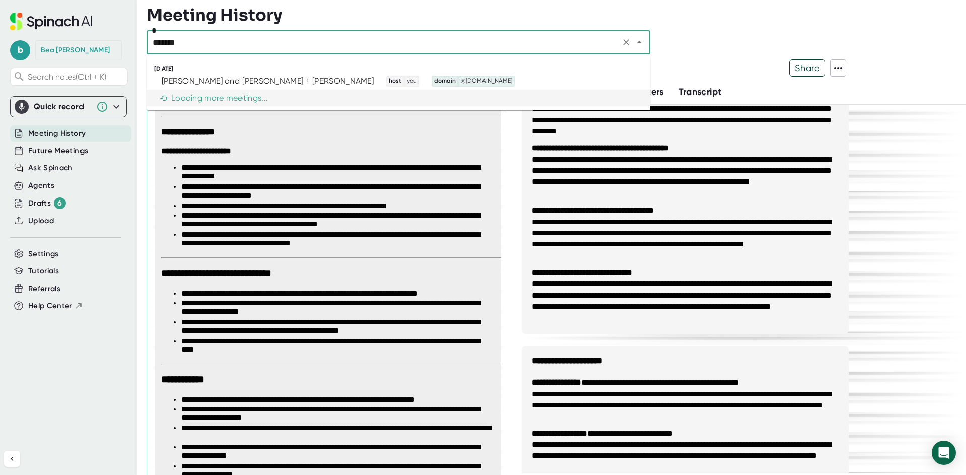 This screenshot has height=475, width=966. What do you see at coordinates (41, 221) in the screenshot?
I see `button: Upload` at bounding box center [41, 221].